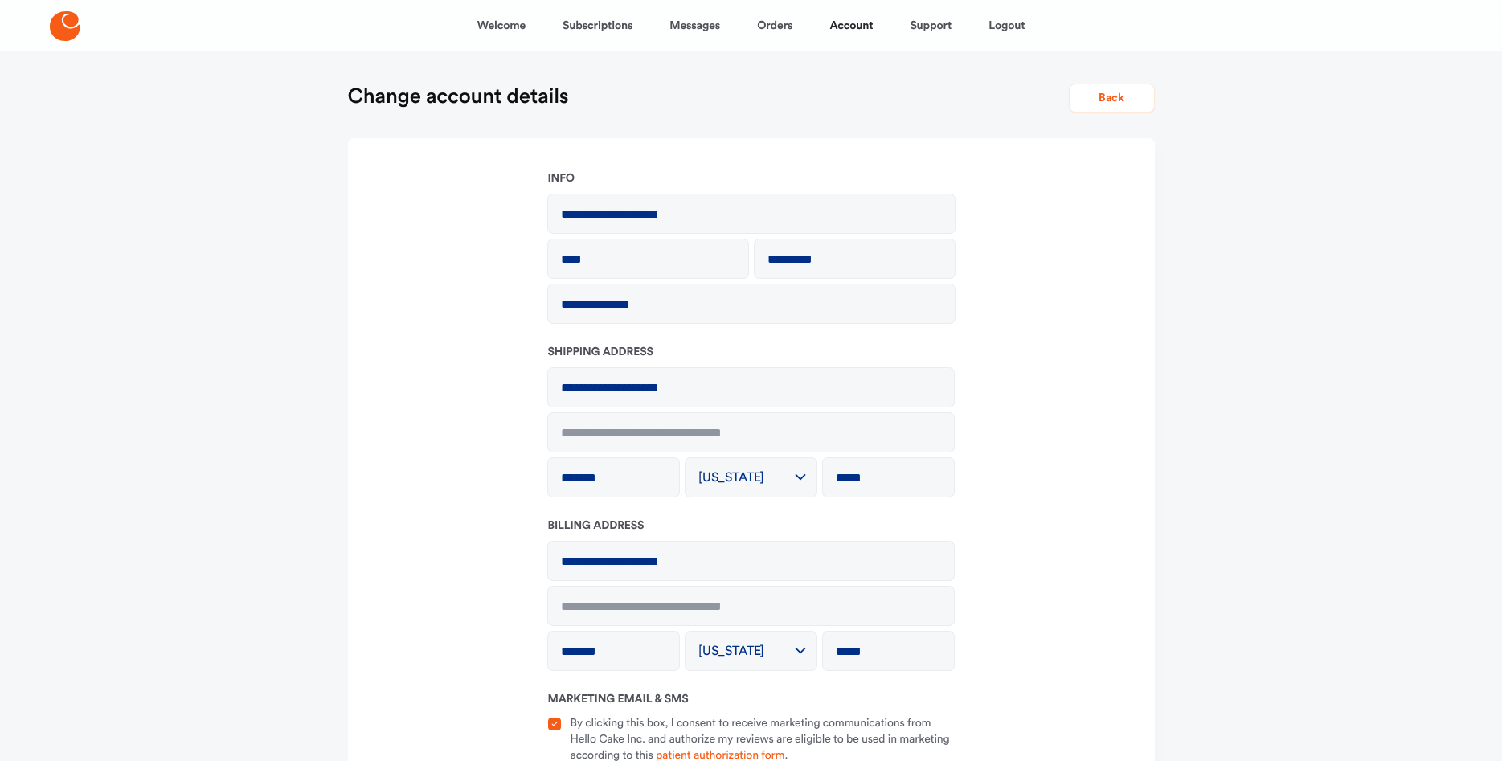 The image size is (1502, 761). What do you see at coordinates (751, 525) in the screenshot?
I see `h2: Billing address` at bounding box center [751, 525].